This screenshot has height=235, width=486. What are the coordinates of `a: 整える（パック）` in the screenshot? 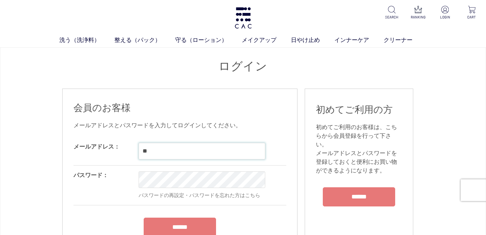 It's located at (145, 40).